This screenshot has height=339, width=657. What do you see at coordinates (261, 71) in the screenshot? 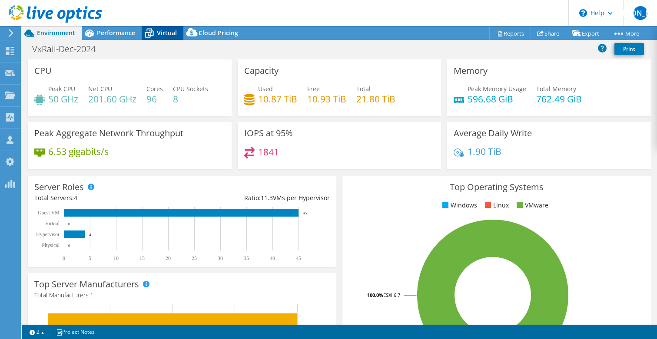
I see `h3: Capacity` at bounding box center [261, 71].